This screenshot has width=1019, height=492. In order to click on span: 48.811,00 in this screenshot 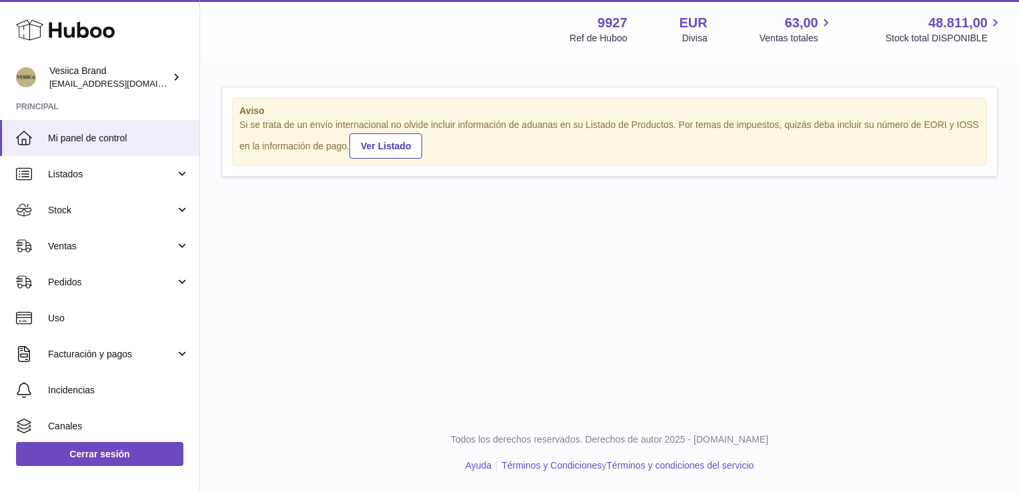, I will do `click(958, 23)`.